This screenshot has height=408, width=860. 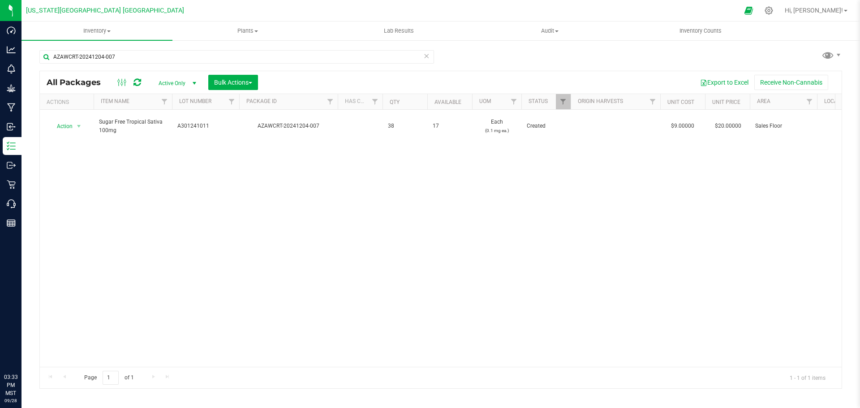 I want to click on div: AZAWCRT-20241204-007, so click(x=289, y=126).